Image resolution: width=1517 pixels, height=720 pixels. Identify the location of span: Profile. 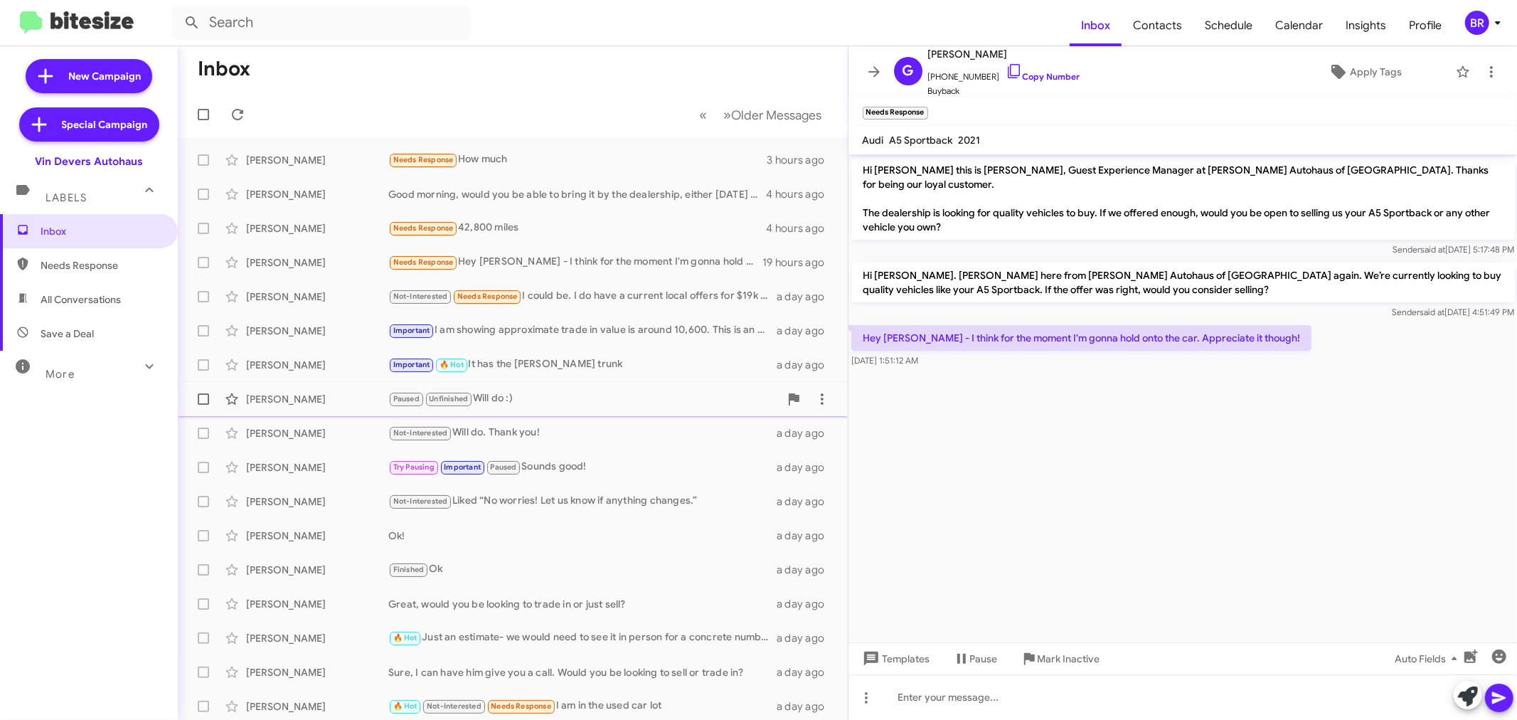
(1425, 26).